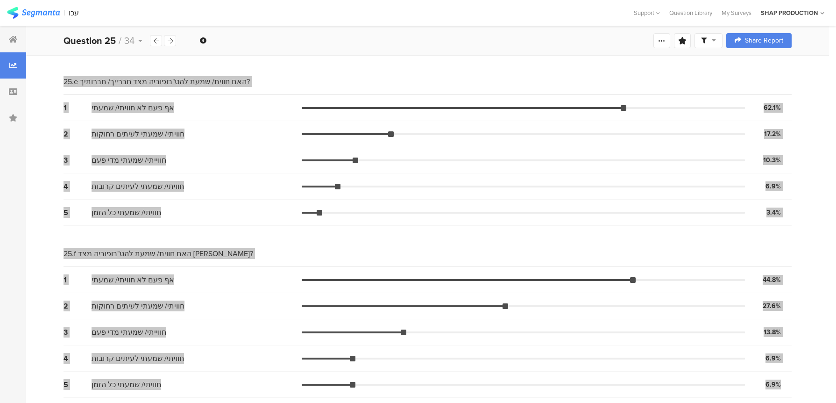 This screenshot has width=836, height=403. Describe the element at coordinates (764, 41) in the screenshot. I see `span: Share Report` at that location.